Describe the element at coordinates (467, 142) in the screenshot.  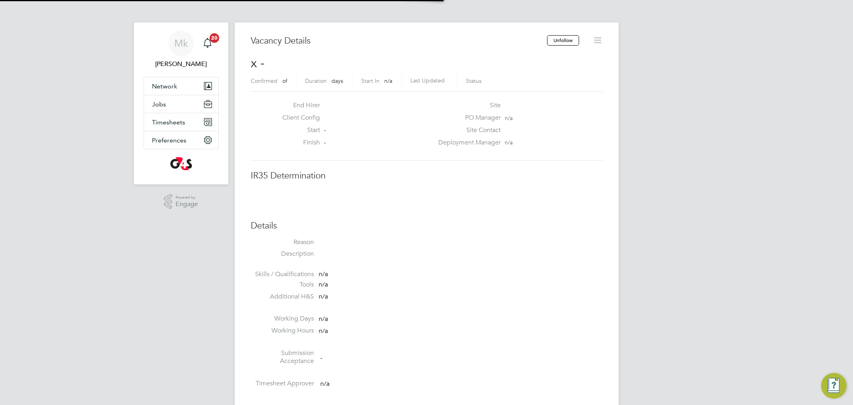
I see `label: Deployment Manager` at that location.